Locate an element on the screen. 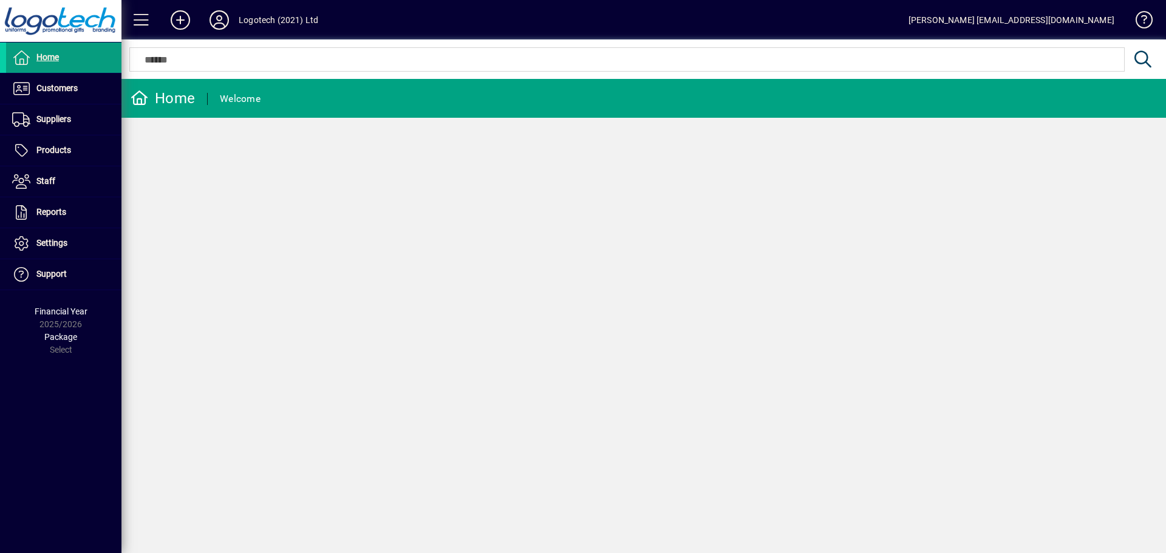 The image size is (1166, 553). div: Welcome is located at coordinates (240, 99).